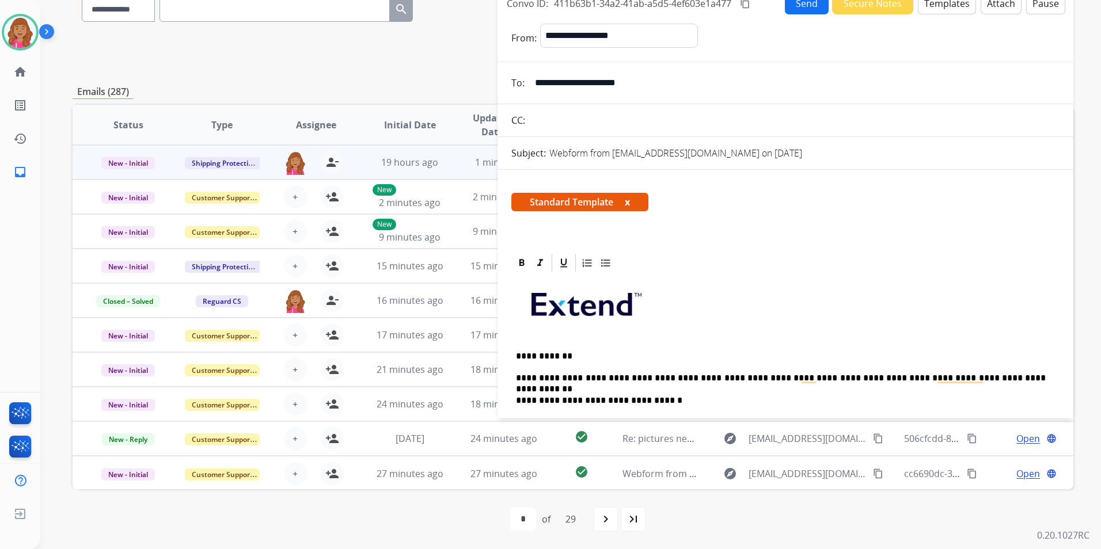 This screenshot has width=1101, height=549. Describe the element at coordinates (20, 32) in the screenshot. I see `img: avatar` at that location.